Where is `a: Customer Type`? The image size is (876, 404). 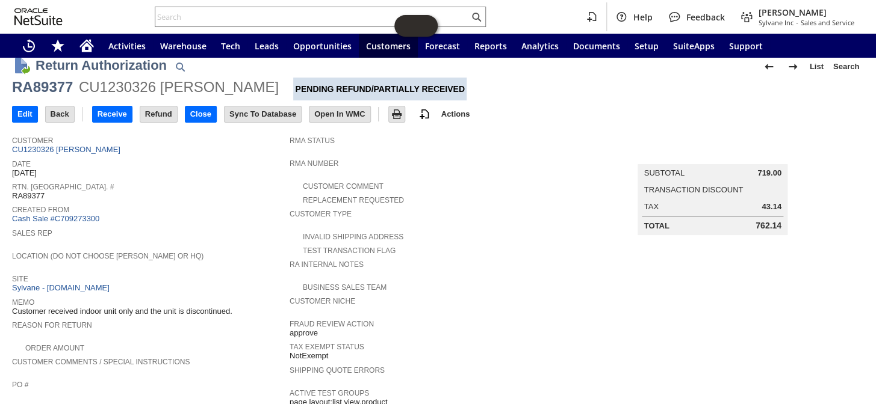
a: Customer Type is located at coordinates (320, 214).